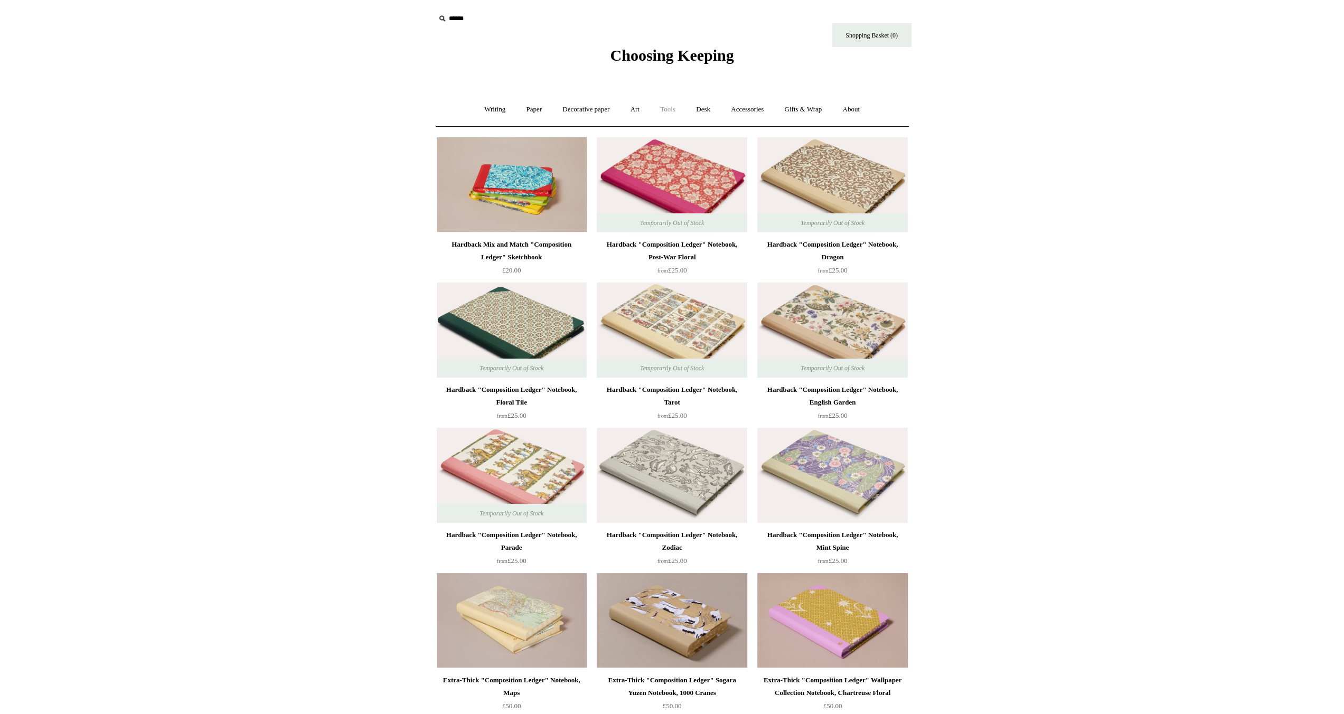  Describe the element at coordinates (832, 620) in the screenshot. I see `a: Extra-Thick "Composition Ledger" Wallpaper Collection Notebook, Chartreuse Floral Extra-Thick "Co...` at that location.